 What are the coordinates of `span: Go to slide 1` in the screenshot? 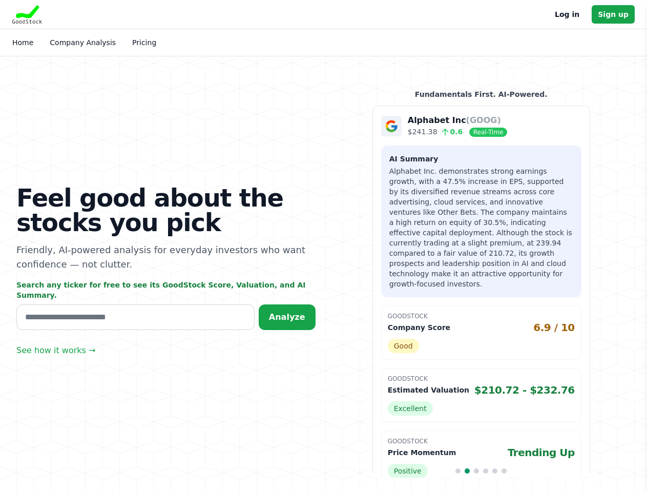 It's located at (458, 471).